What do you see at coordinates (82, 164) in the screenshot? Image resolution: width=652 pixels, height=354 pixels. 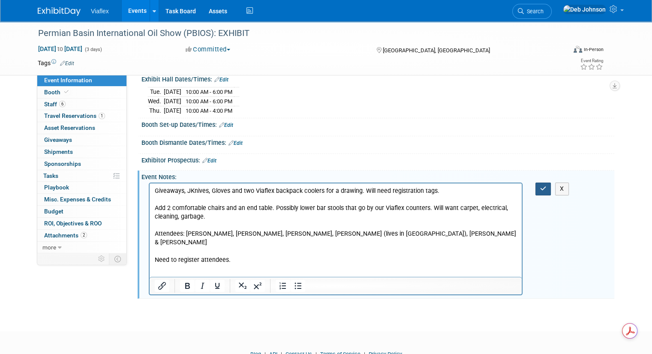 I see `a: Sponsorships` at bounding box center [82, 164].